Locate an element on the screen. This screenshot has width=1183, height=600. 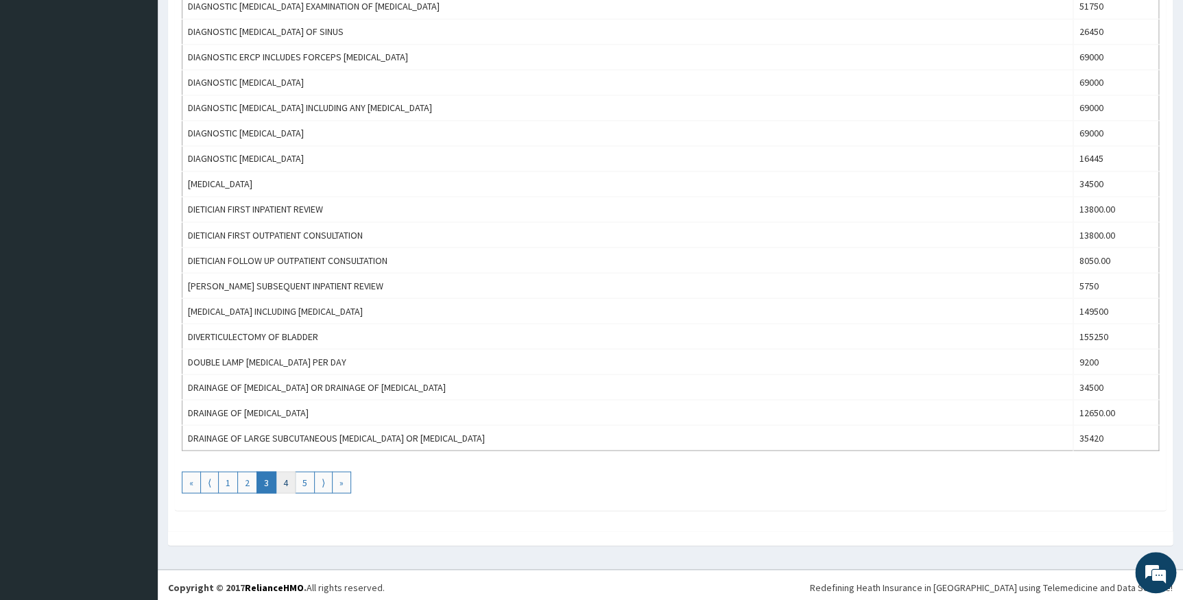
a: Go to previous page is located at coordinates (209, 482).